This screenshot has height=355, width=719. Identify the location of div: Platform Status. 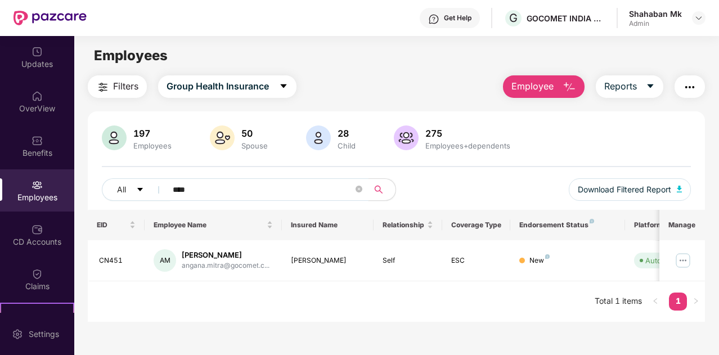
(665, 225).